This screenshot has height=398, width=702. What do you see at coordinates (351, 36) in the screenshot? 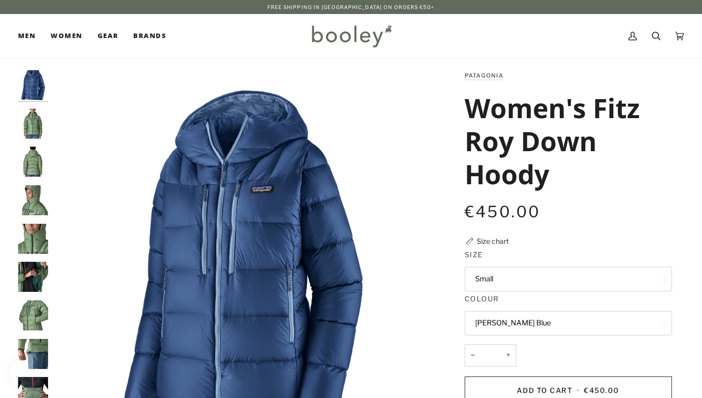
I see `img: Booley` at bounding box center [351, 36].